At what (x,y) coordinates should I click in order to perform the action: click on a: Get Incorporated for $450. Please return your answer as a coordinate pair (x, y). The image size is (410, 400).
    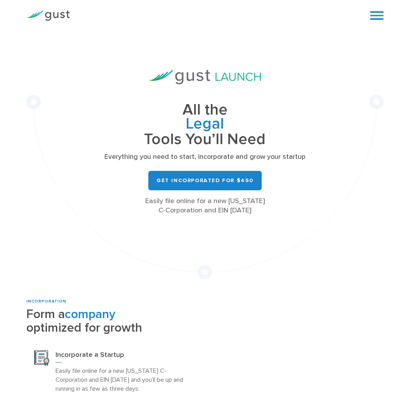
    Looking at the image, I should click on (205, 180).